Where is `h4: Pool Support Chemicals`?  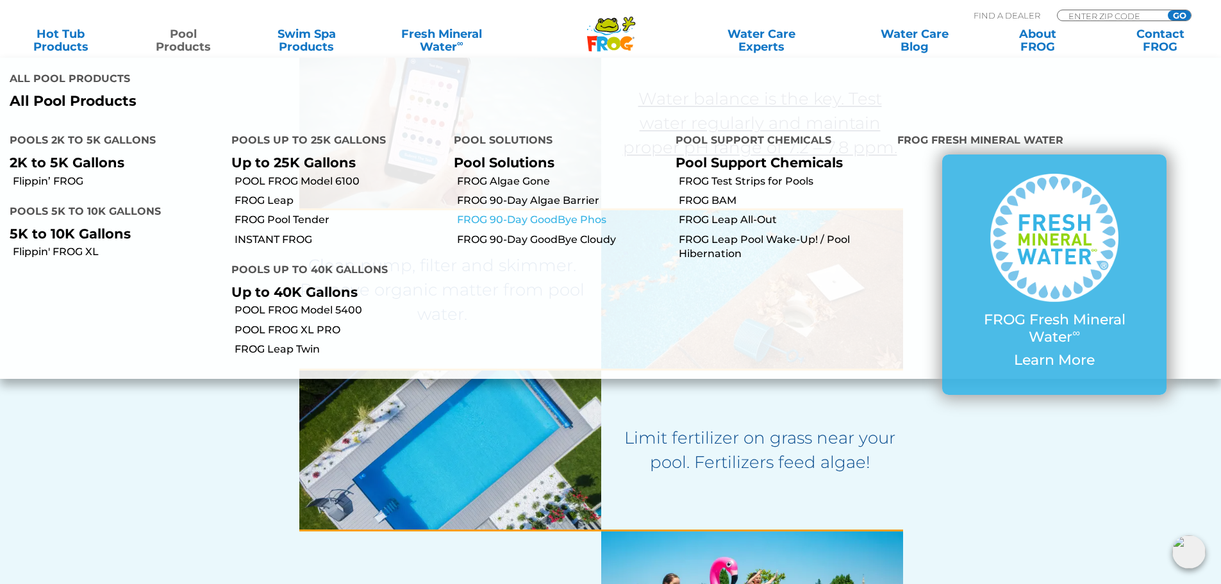
h4: Pool Support Chemicals is located at coordinates (777, 142).